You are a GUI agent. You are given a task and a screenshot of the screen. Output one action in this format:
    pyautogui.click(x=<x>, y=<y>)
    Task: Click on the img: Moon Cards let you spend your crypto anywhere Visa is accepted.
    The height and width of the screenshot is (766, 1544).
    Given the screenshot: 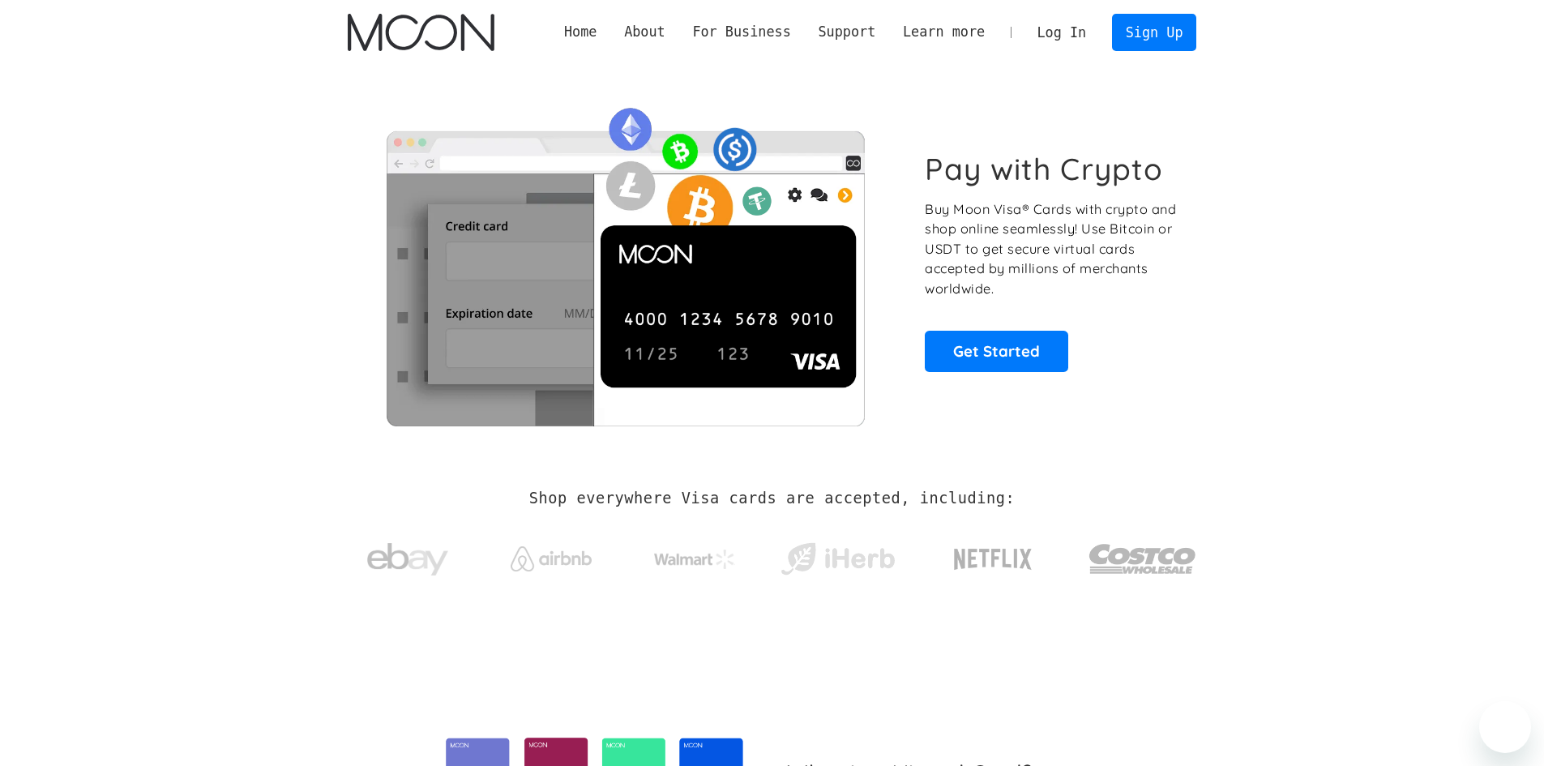 What is the action you would take?
    pyautogui.click(x=625, y=261)
    